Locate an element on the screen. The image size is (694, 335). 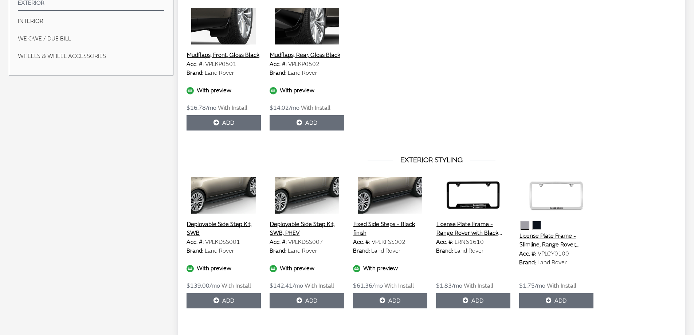
h3: EXTERIOR STYLING is located at coordinates (431, 160).